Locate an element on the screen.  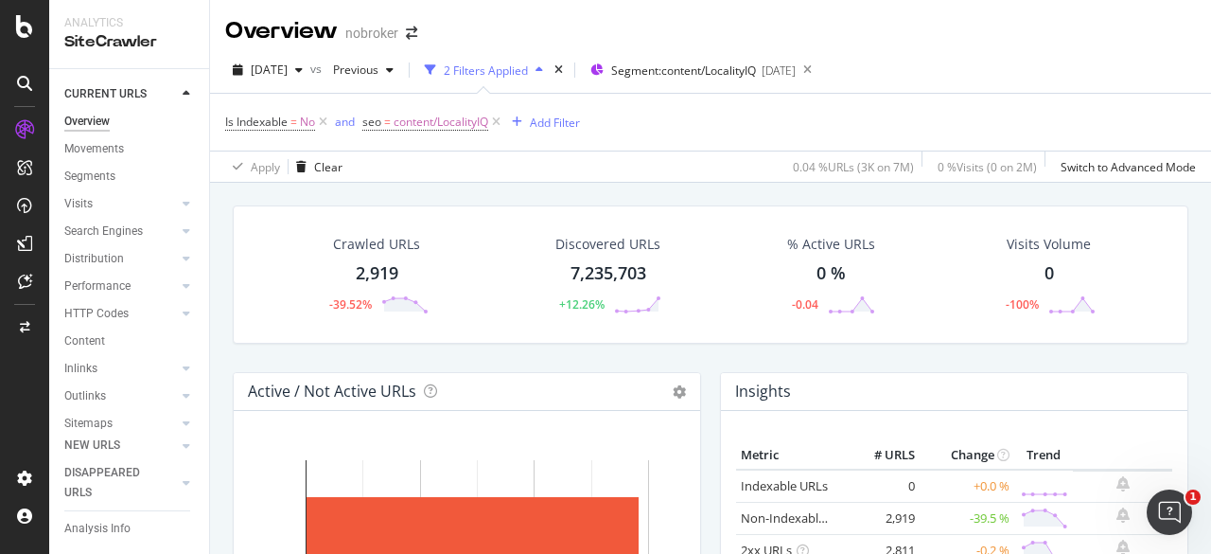
a: CURRENT URLS is located at coordinates (120, 94).